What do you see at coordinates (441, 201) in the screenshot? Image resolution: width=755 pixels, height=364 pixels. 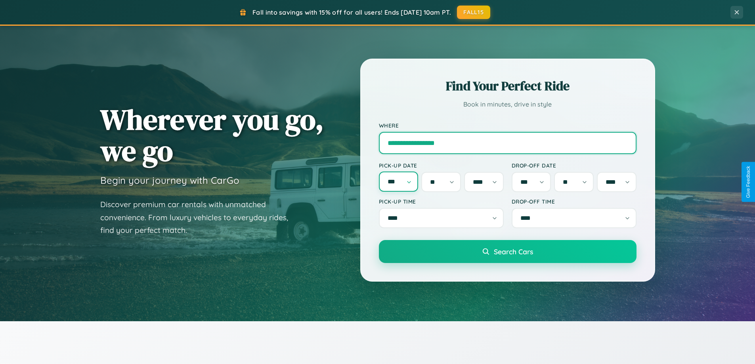 I see `label: Pick-up Time` at bounding box center [441, 201].